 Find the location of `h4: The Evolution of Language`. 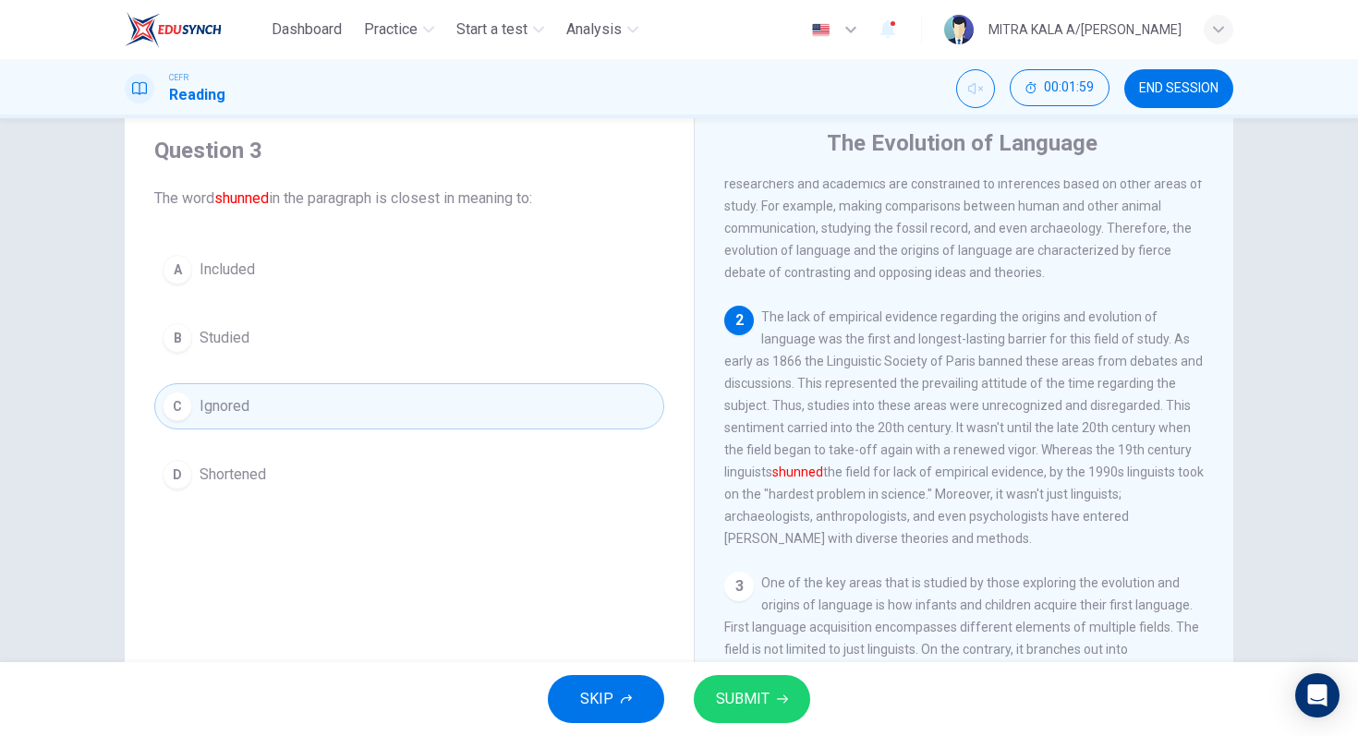

h4: The Evolution of Language is located at coordinates (962, 143).